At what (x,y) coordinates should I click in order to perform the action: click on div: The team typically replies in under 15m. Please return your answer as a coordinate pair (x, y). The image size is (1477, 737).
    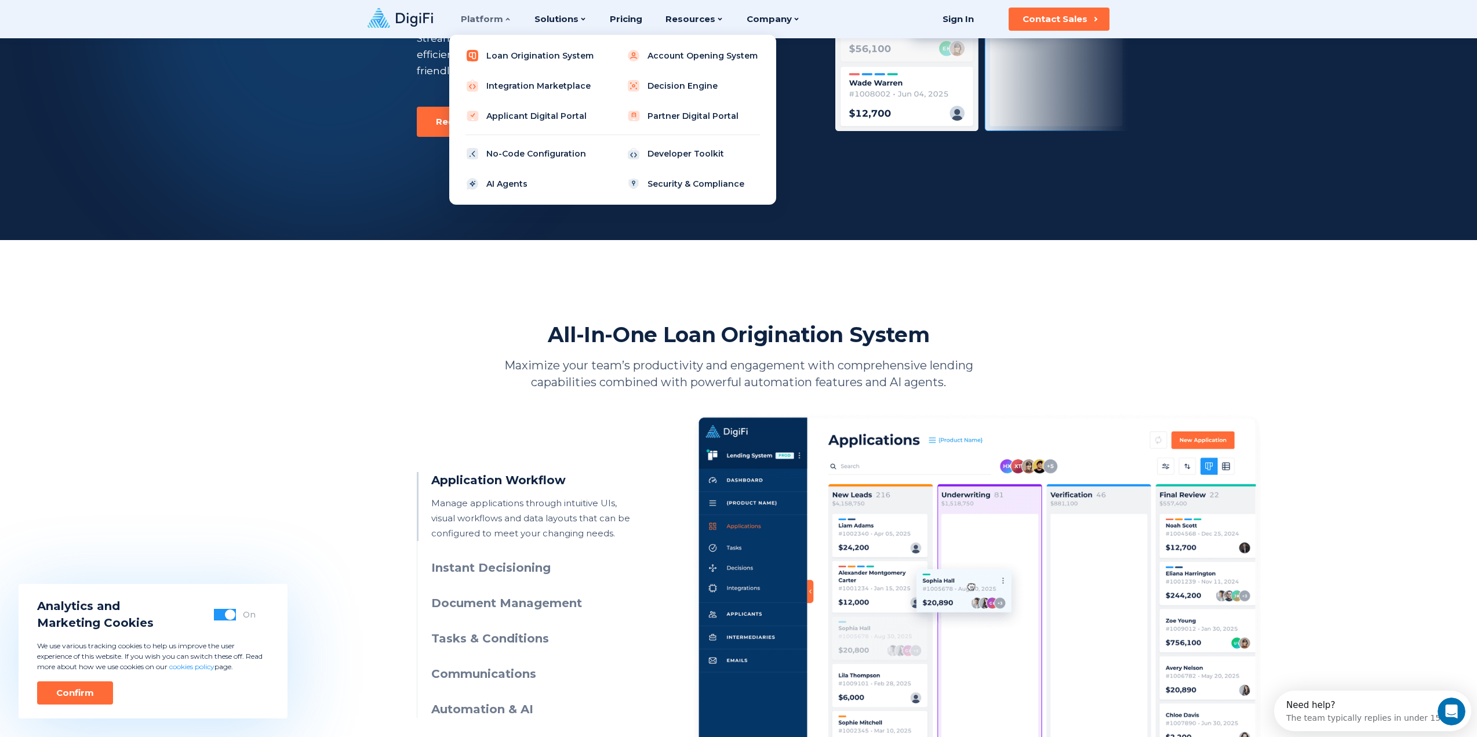
    Looking at the image, I should click on (93, 25).